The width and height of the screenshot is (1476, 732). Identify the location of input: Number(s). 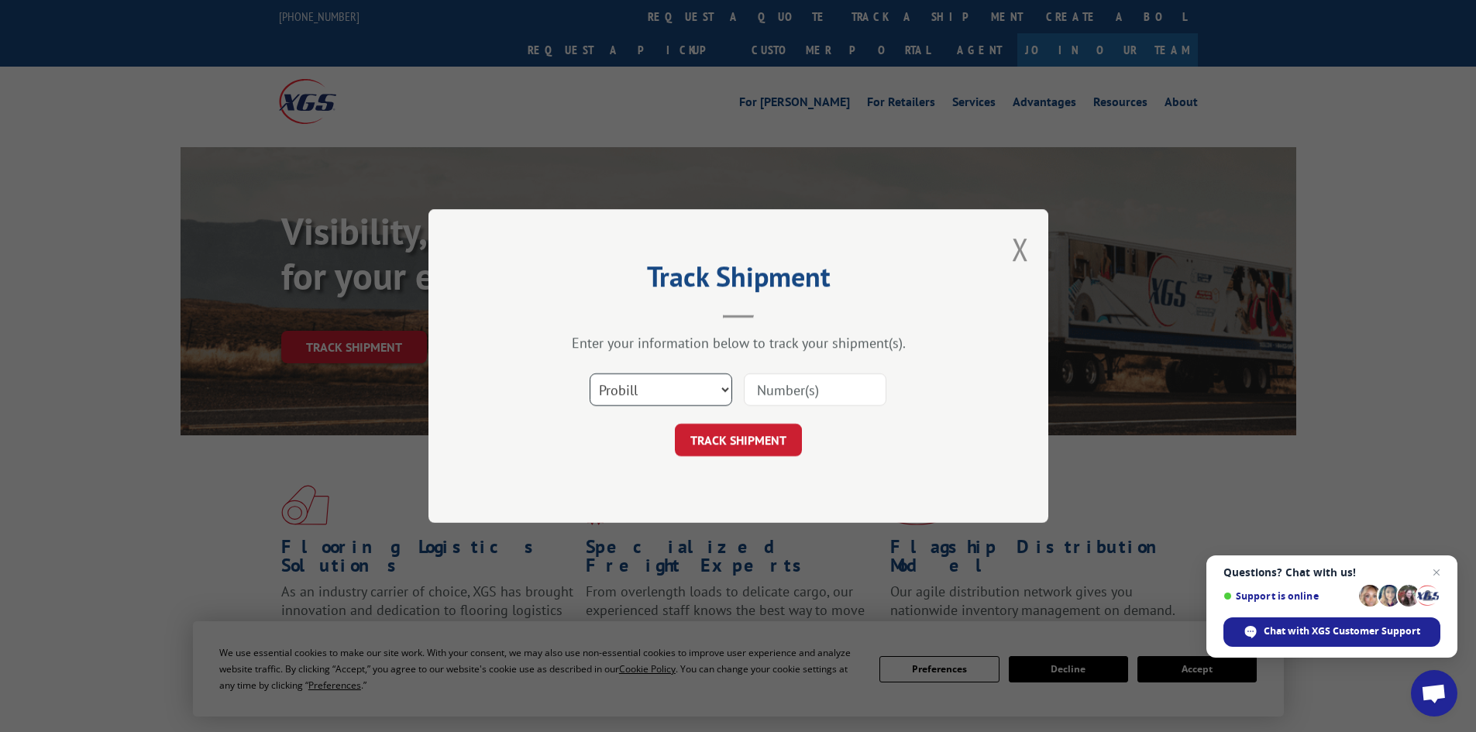
(815, 390).